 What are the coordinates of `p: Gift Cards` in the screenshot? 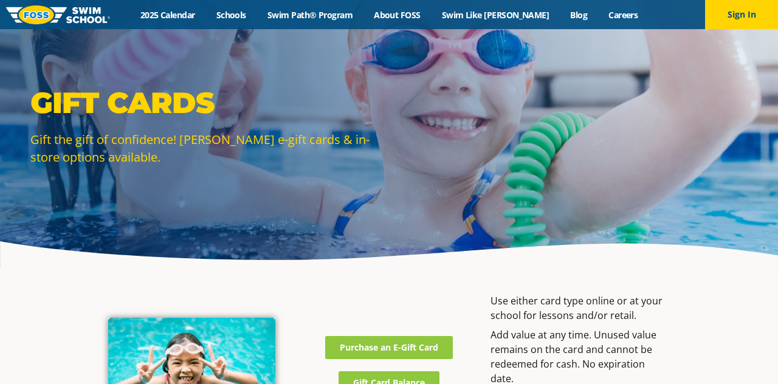 It's located at (207, 103).